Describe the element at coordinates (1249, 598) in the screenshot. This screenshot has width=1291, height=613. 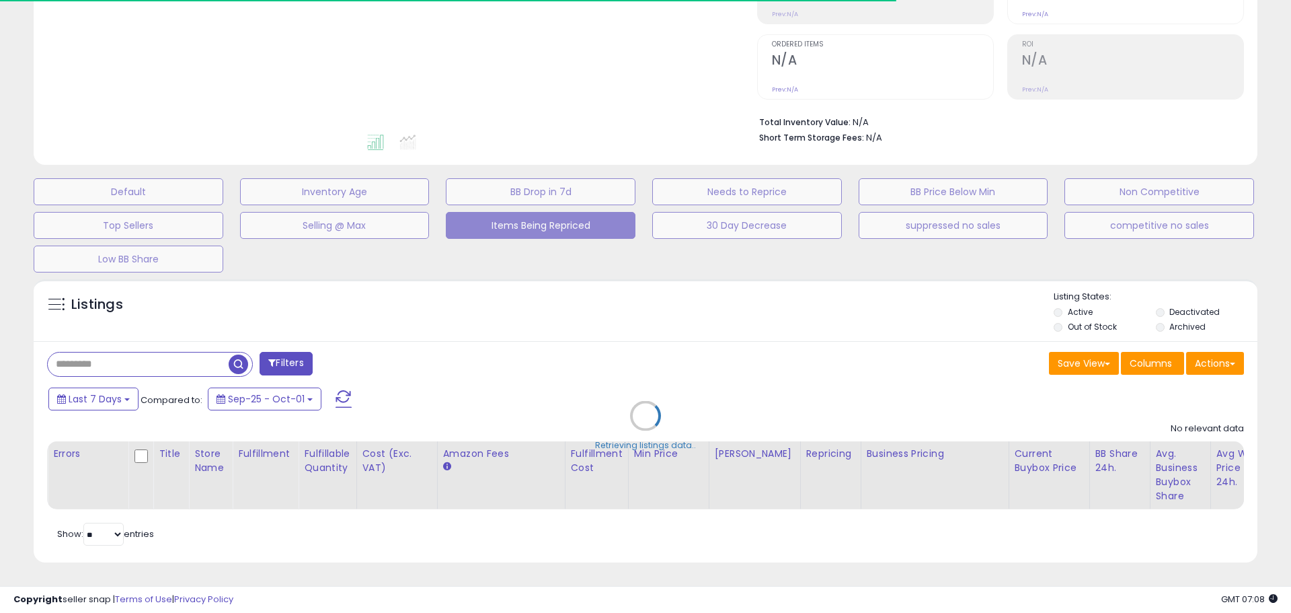
I see `span: 2025-10-9 07:08 GMT` at that location.